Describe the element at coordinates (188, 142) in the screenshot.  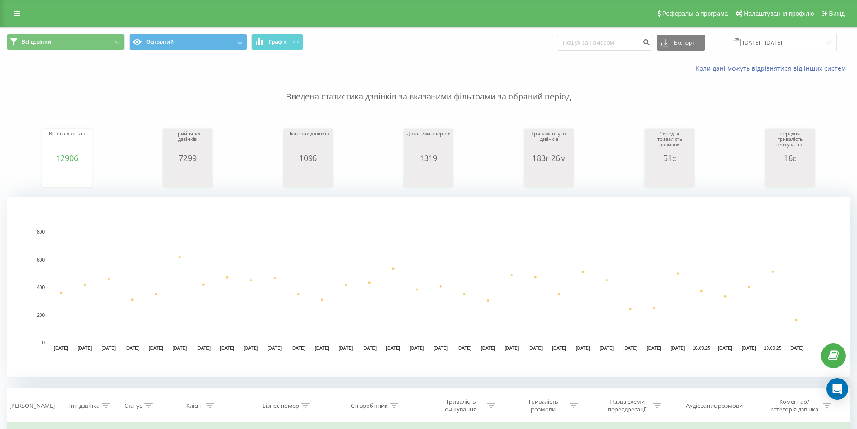
I see `div: Прийнятих дзвінків` at that location.